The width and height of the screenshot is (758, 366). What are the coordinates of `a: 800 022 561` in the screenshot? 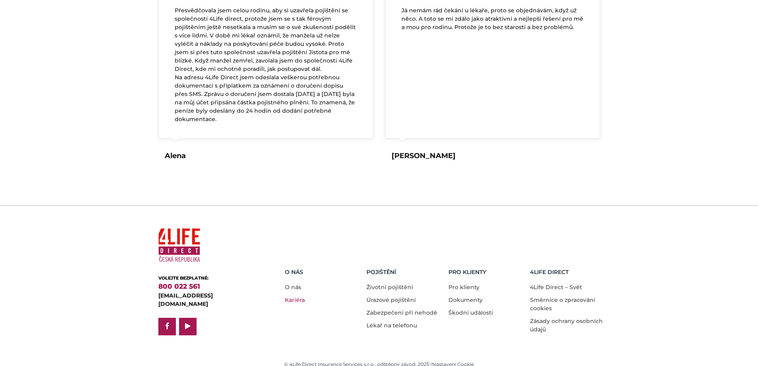 It's located at (179, 286).